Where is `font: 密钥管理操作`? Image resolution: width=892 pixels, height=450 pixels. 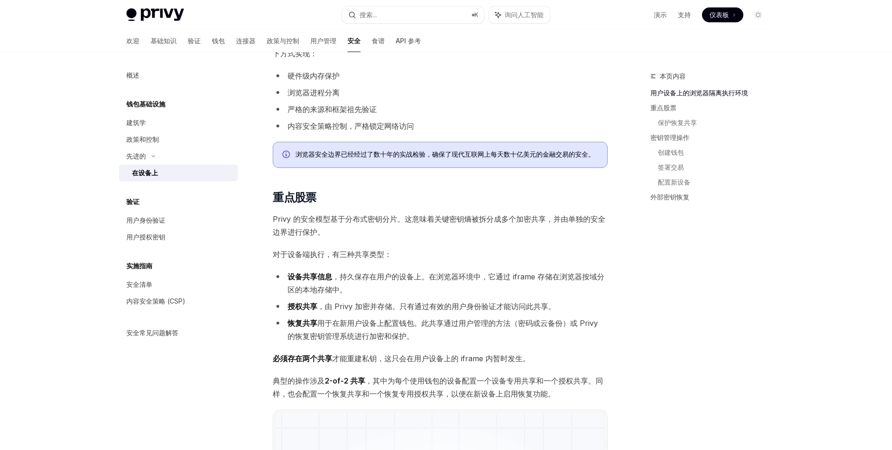
font: 密钥管理操作 is located at coordinates (670, 137).